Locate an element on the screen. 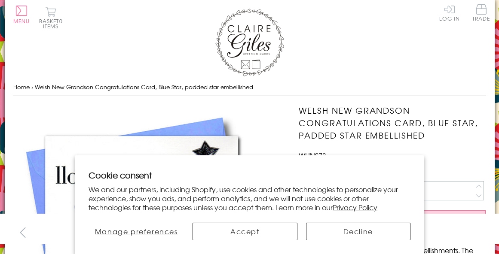 The width and height of the screenshot is (499, 254). a: Log In is located at coordinates (450, 12).